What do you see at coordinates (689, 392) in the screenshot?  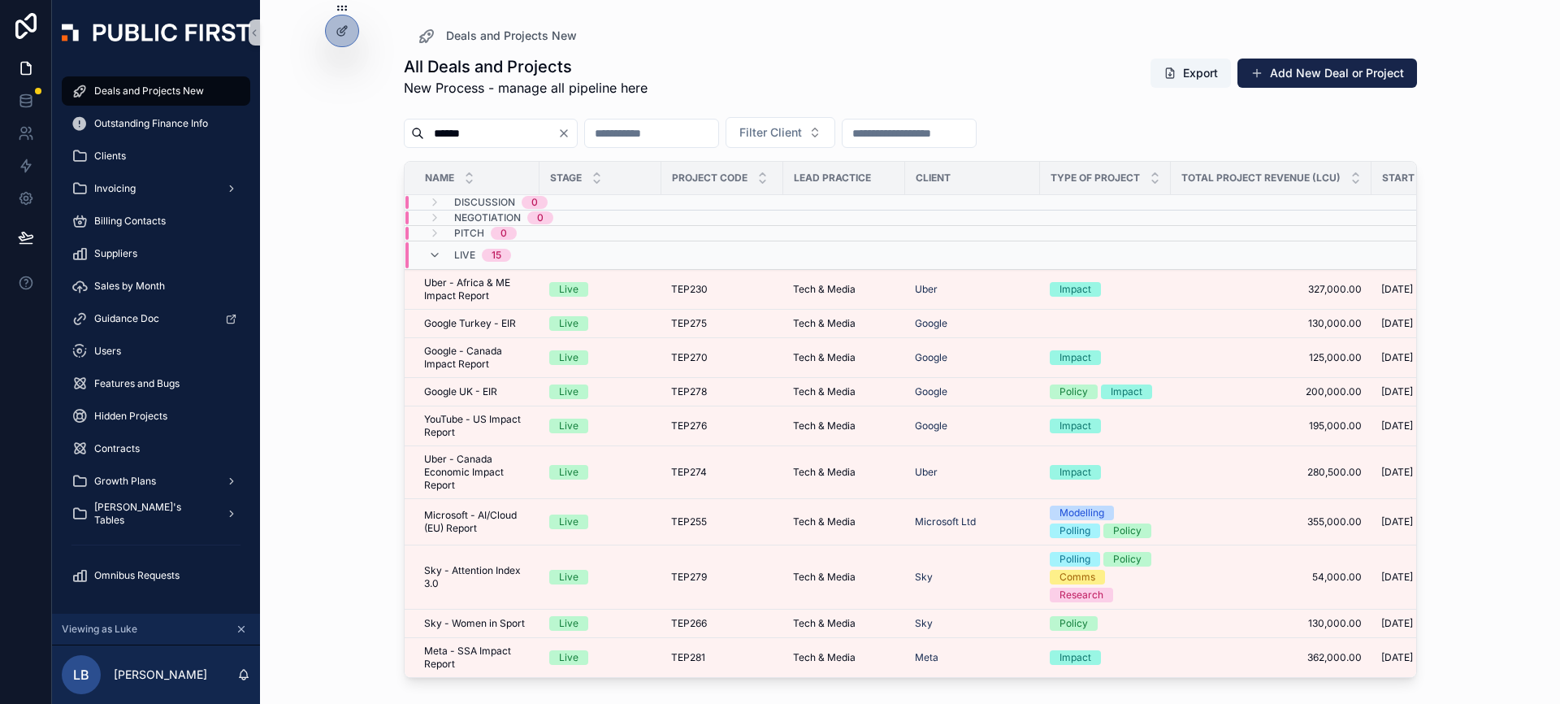 I see `span: TEP278` at bounding box center [689, 392].